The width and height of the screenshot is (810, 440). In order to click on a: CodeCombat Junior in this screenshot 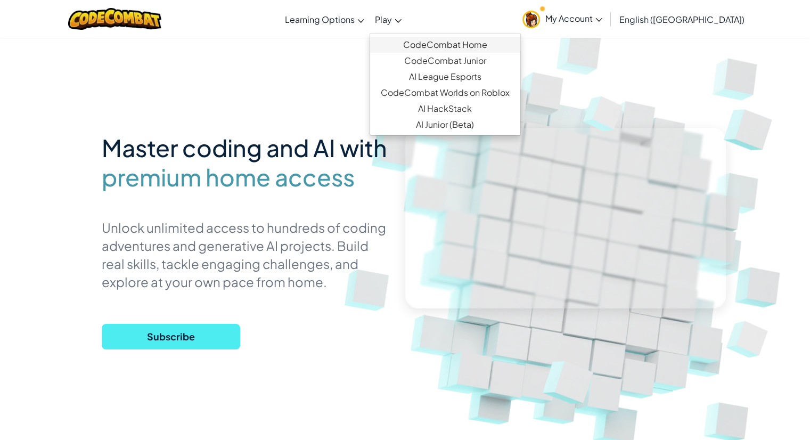, I will do `click(445, 61)`.